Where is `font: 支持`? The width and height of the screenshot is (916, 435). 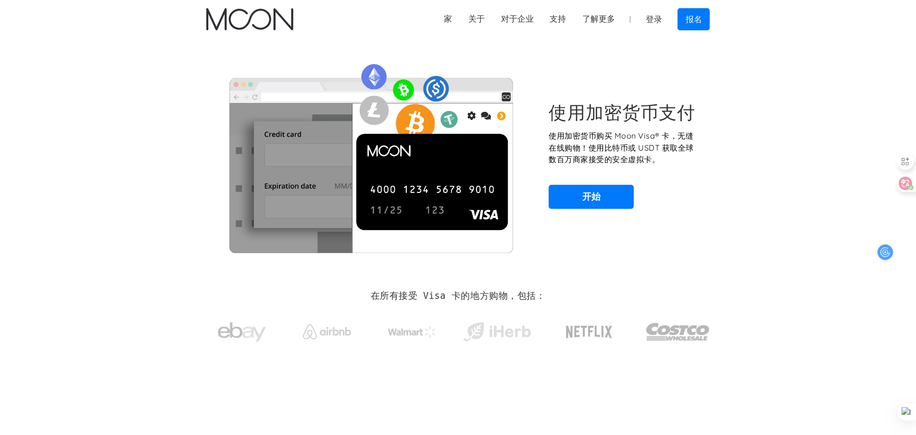
font: 支持 is located at coordinates (558, 19).